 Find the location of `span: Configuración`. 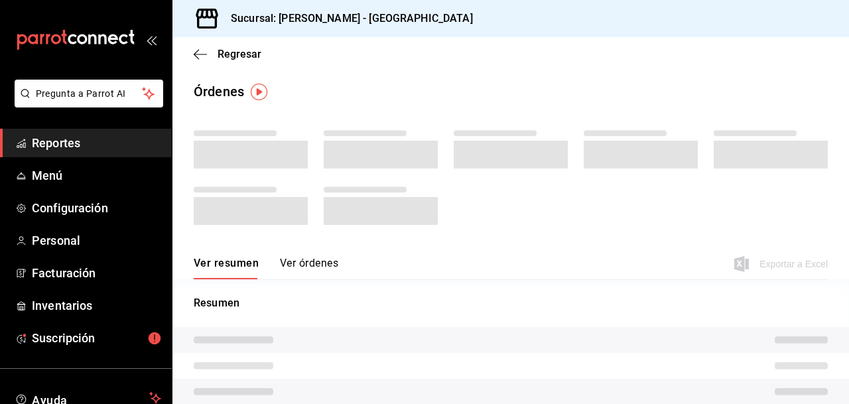

span: Configuración is located at coordinates (96, 208).